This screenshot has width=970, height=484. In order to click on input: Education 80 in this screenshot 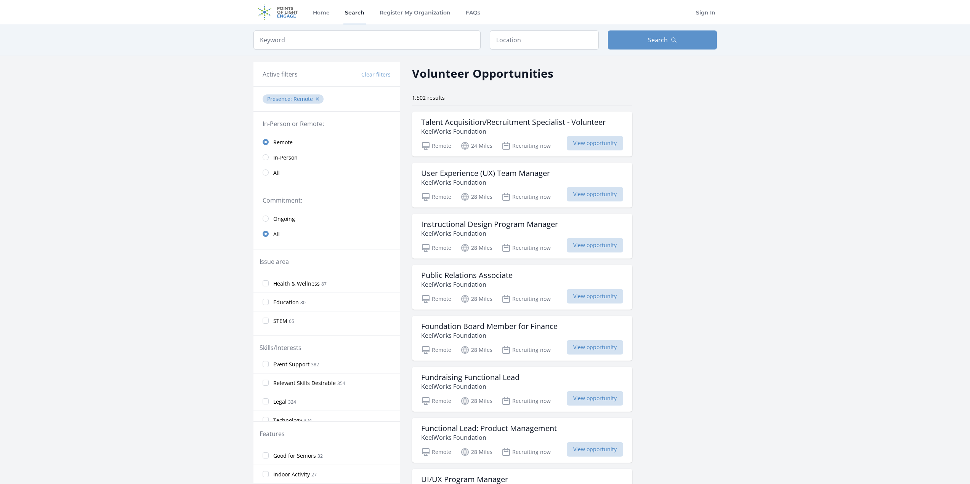, I will do `click(266, 302)`.